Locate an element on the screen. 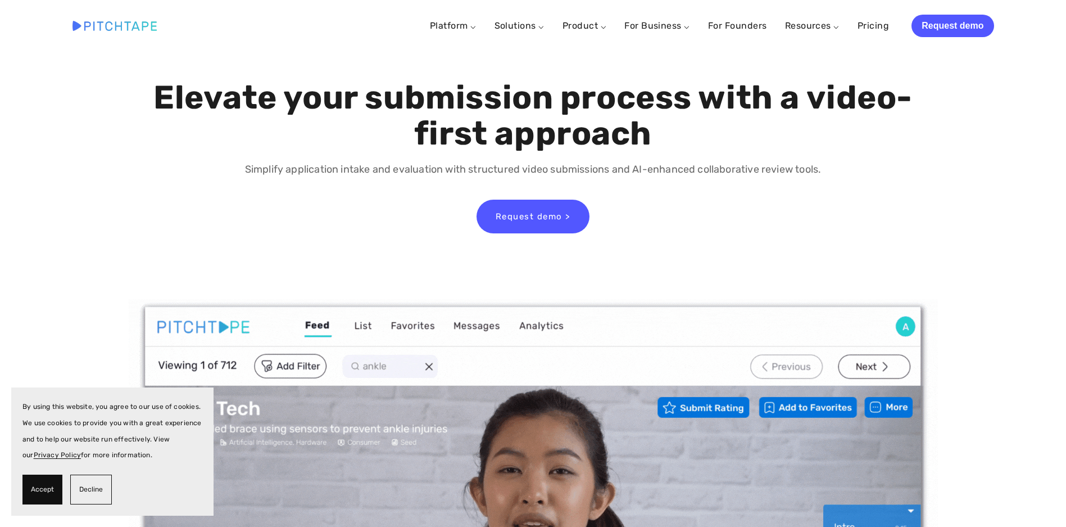 The width and height of the screenshot is (1066, 527). div: Chat Widget is located at coordinates (1038, 500).